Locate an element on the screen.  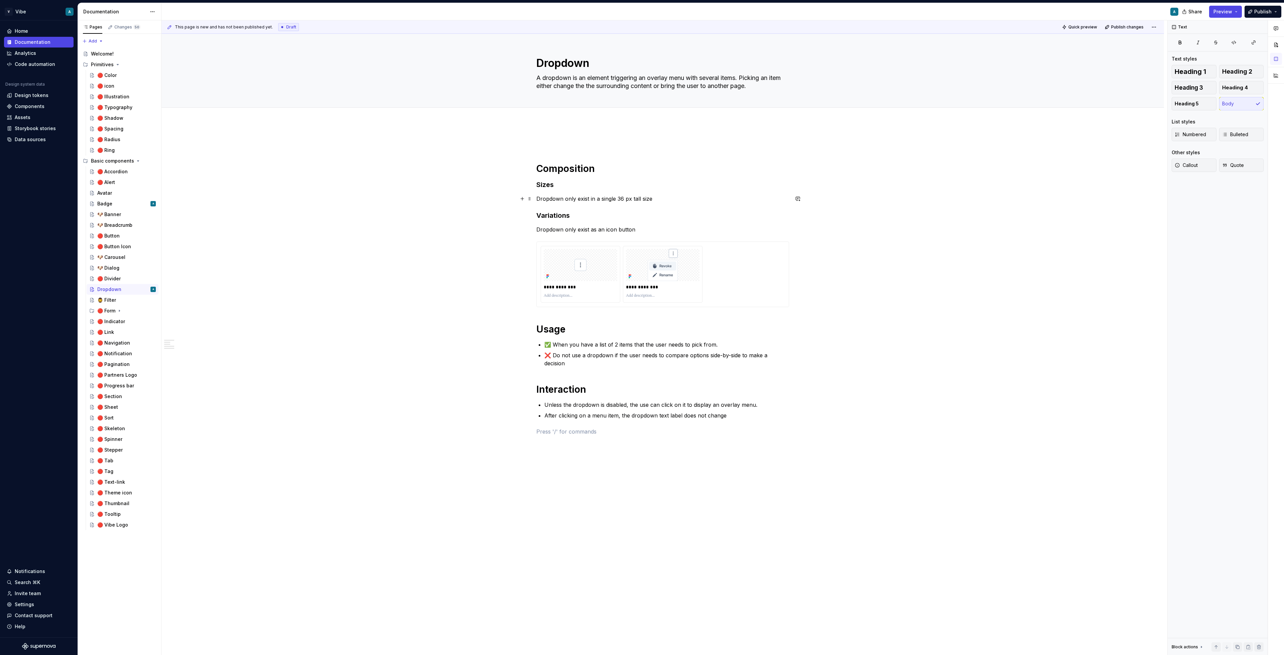
div: 🔴 Tag is located at coordinates (105, 471).